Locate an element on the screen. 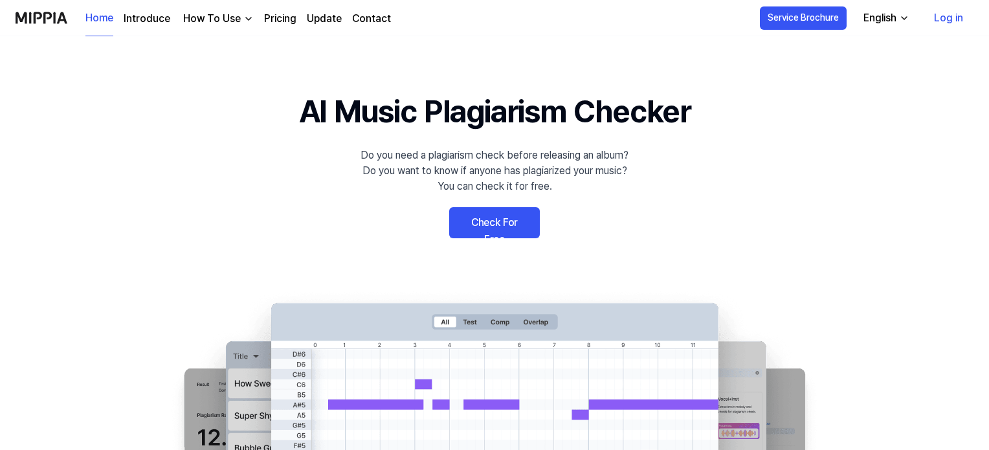 The image size is (989, 450). img: down is located at coordinates (249, 19).